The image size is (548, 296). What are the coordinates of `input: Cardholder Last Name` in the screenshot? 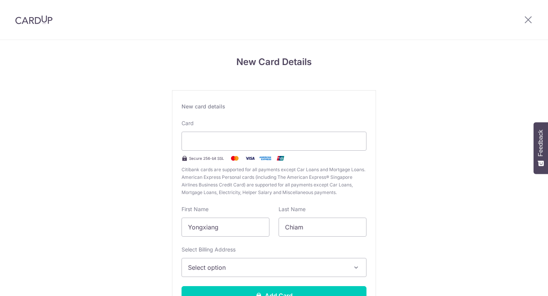 It's located at (323, 227).